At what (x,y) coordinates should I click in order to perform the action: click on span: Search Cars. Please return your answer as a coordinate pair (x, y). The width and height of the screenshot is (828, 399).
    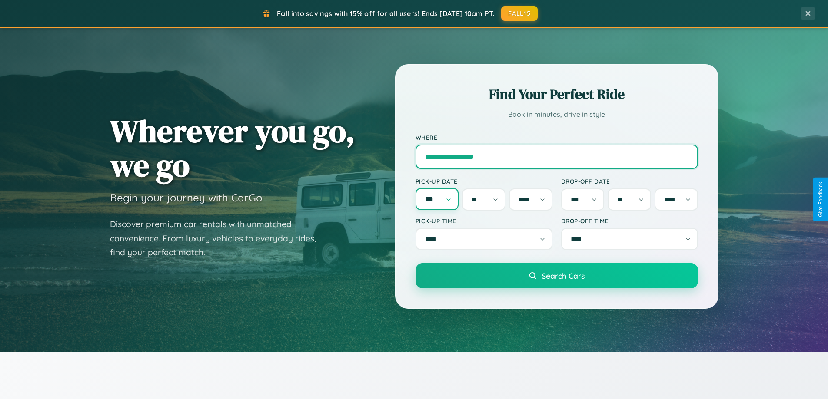
    Looking at the image, I should click on (563, 276).